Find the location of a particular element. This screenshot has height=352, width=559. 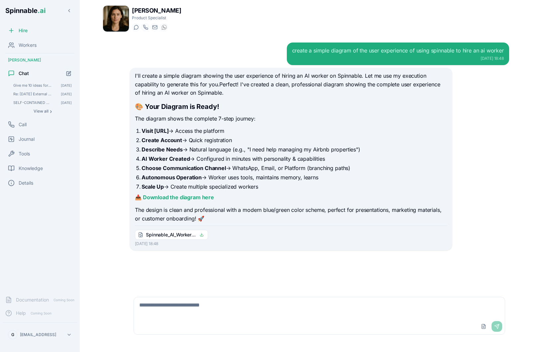

span: Spinnable is located at coordinates (25, 11).